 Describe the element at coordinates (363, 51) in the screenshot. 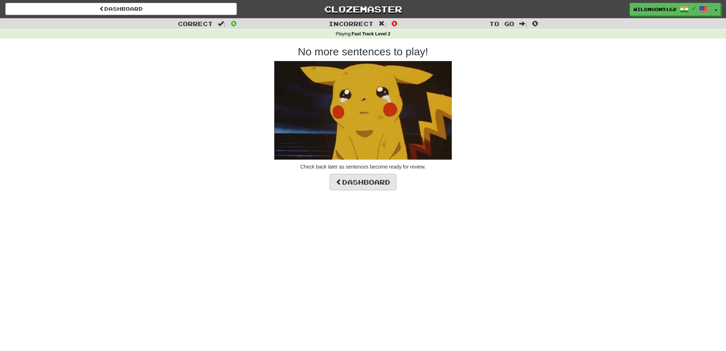

I see `h2: No more sentences to play!` at that location.